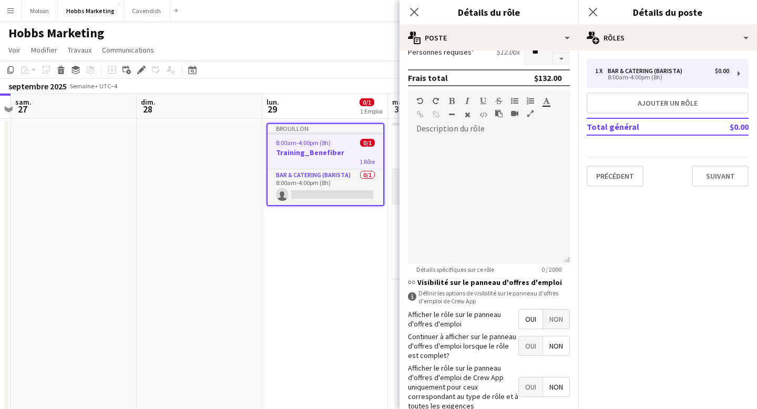 The image size is (757, 409). What do you see at coordinates (44, 50) in the screenshot?
I see `span: Modifier` at bounding box center [44, 50].